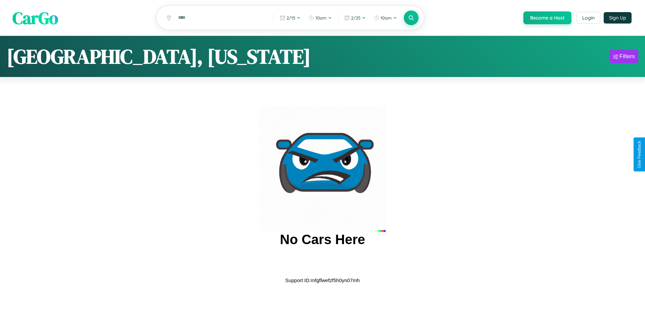  What do you see at coordinates (639, 154) in the screenshot?
I see `div: Give Feedback` at bounding box center [639, 154].